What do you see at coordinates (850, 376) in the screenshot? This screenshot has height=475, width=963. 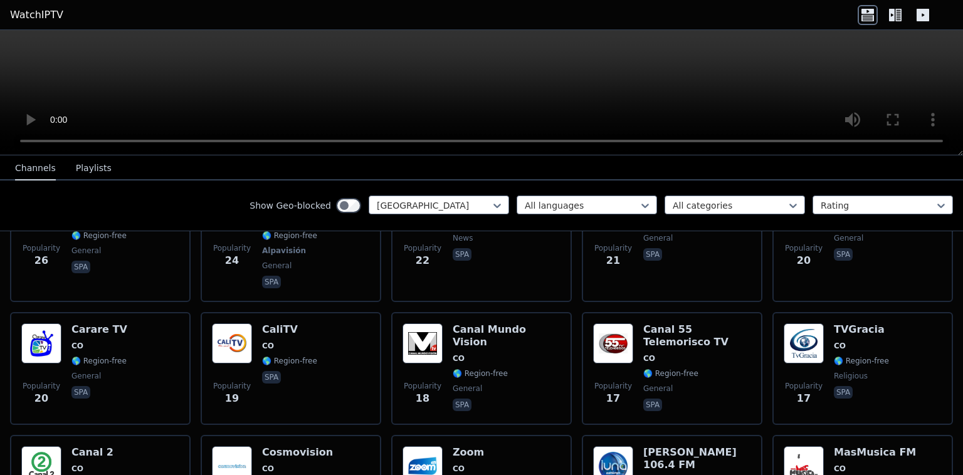 I see `span: religious` at bounding box center [850, 376].